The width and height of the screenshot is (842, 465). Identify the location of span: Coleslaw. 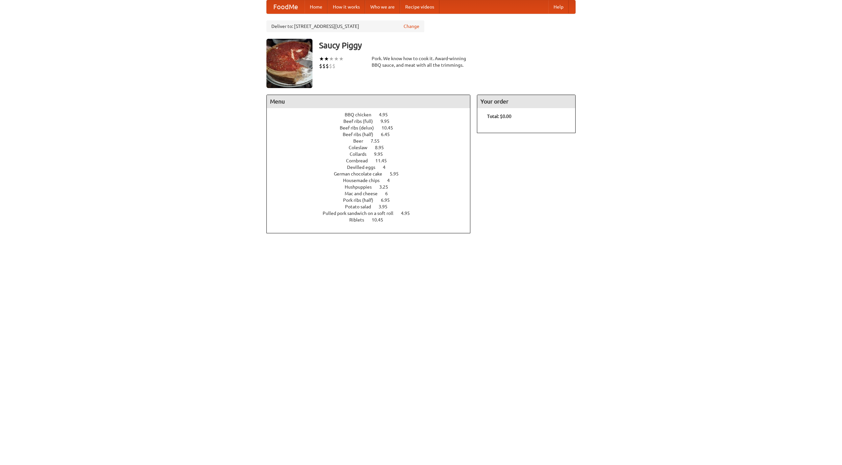
(361, 148).